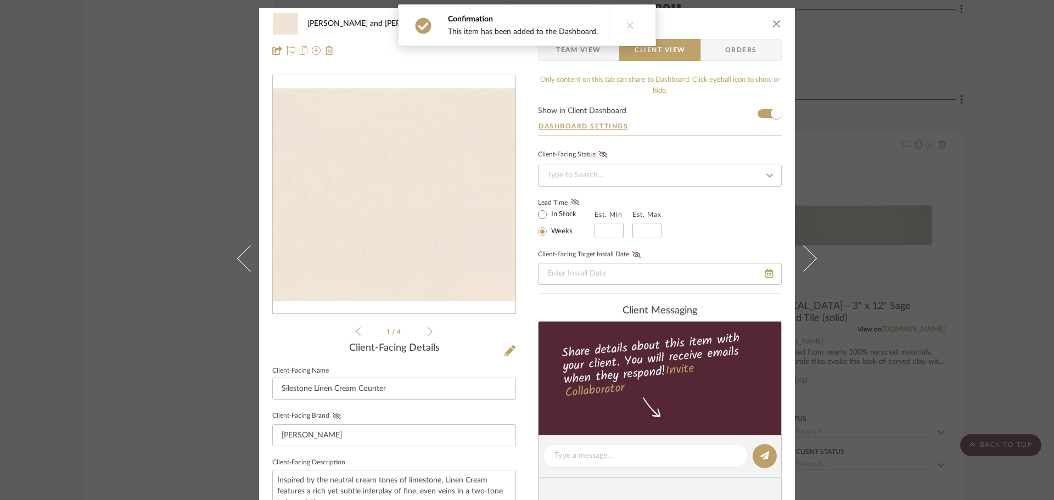 The height and width of the screenshot is (500, 1054). I want to click on label: Client-Facing Name, so click(300, 371).